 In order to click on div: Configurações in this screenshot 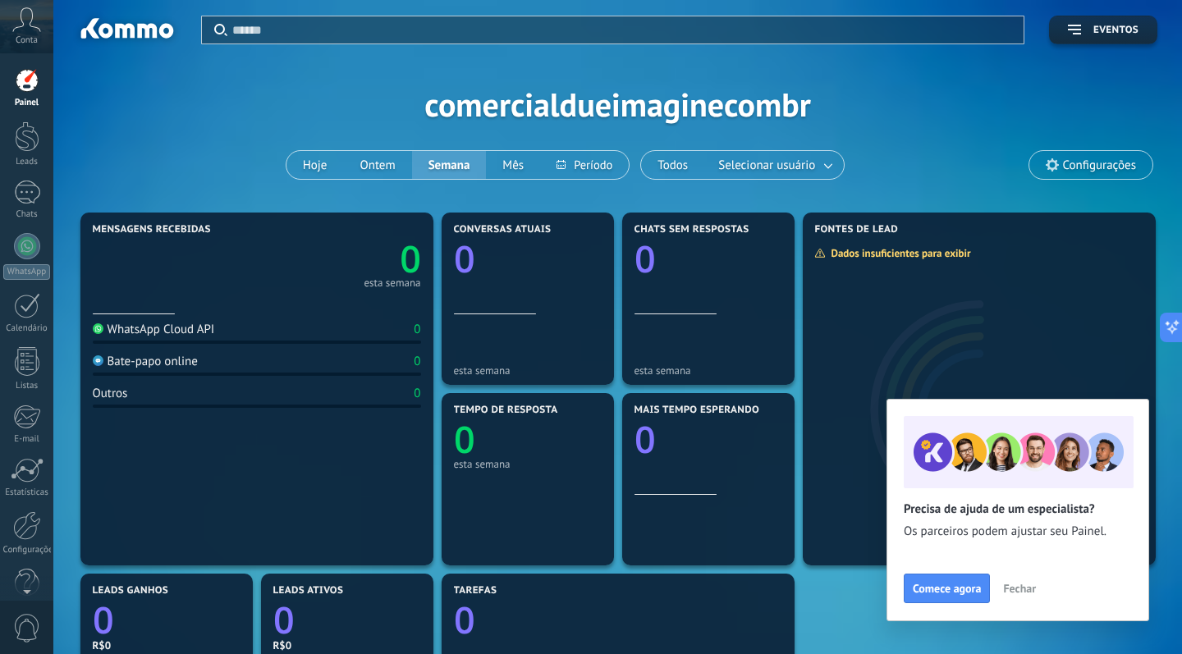, I will do `click(27, 550)`.